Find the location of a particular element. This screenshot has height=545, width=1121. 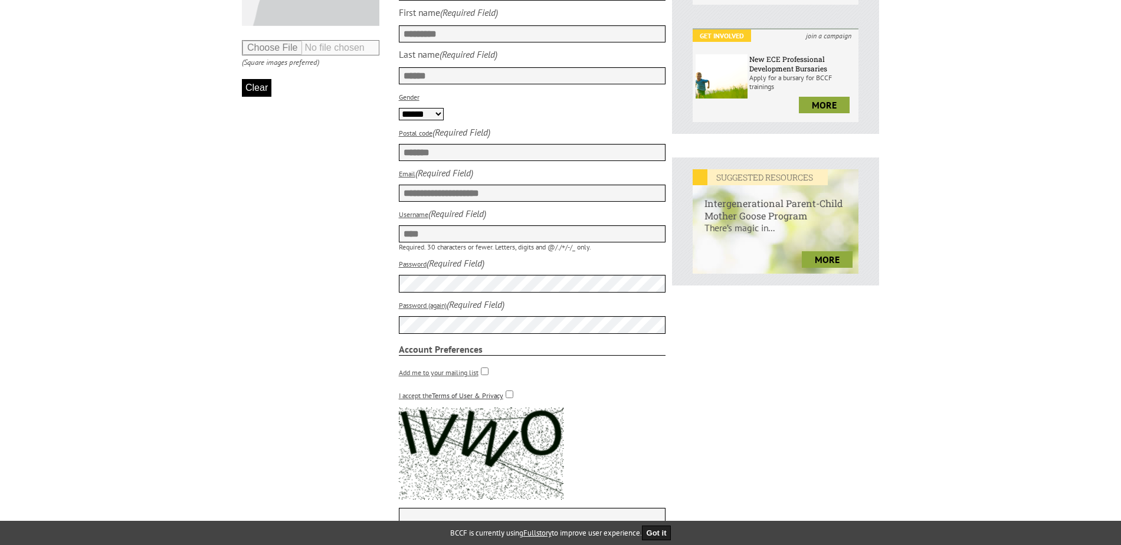

p: Required. 30 characters or fewer. Letters, digits and @/./+/-/_ only. is located at coordinates (532, 247).